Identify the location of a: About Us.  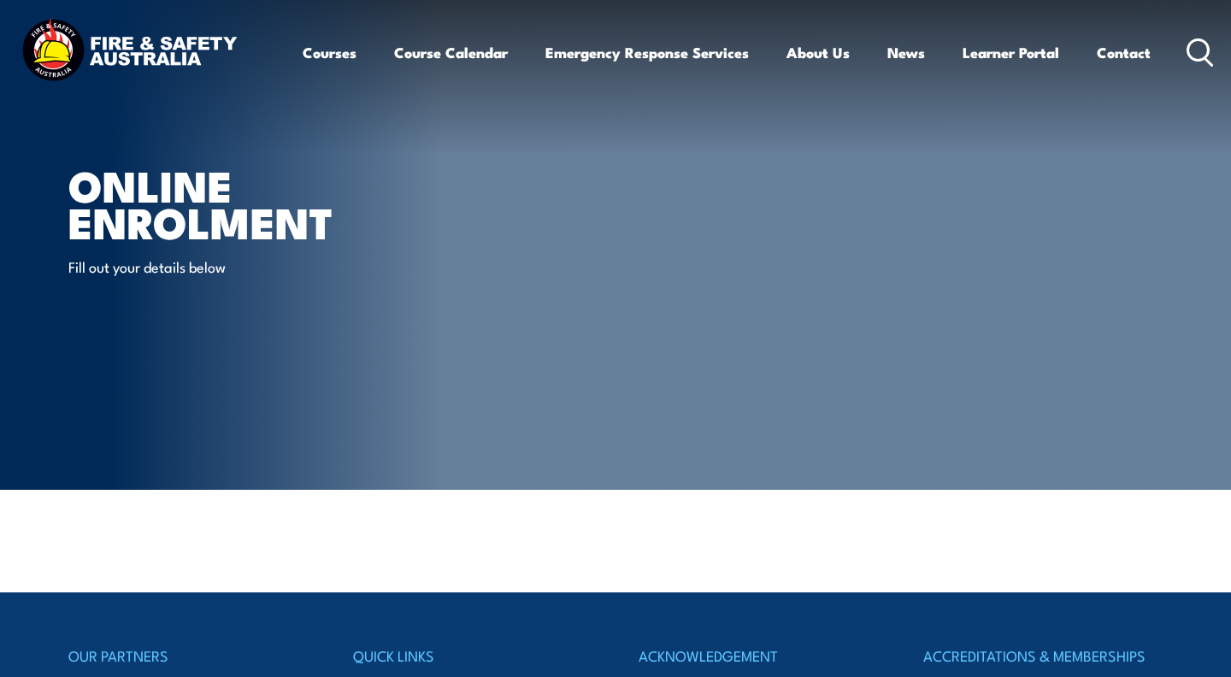
(818, 52).